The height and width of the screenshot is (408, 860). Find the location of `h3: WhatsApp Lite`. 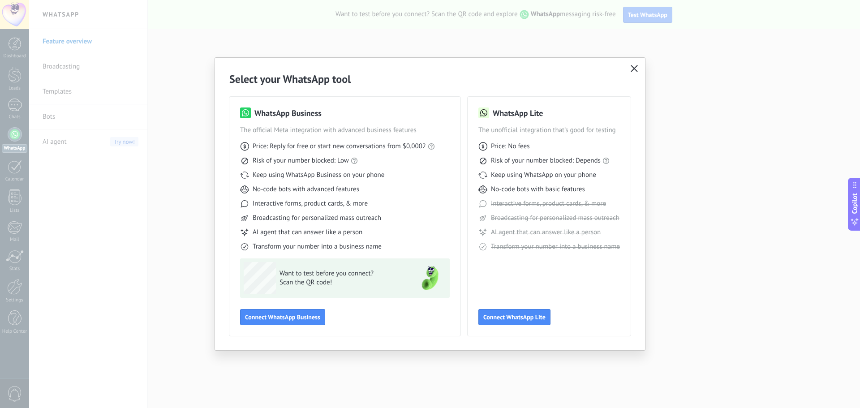

h3: WhatsApp Lite is located at coordinates (518, 113).